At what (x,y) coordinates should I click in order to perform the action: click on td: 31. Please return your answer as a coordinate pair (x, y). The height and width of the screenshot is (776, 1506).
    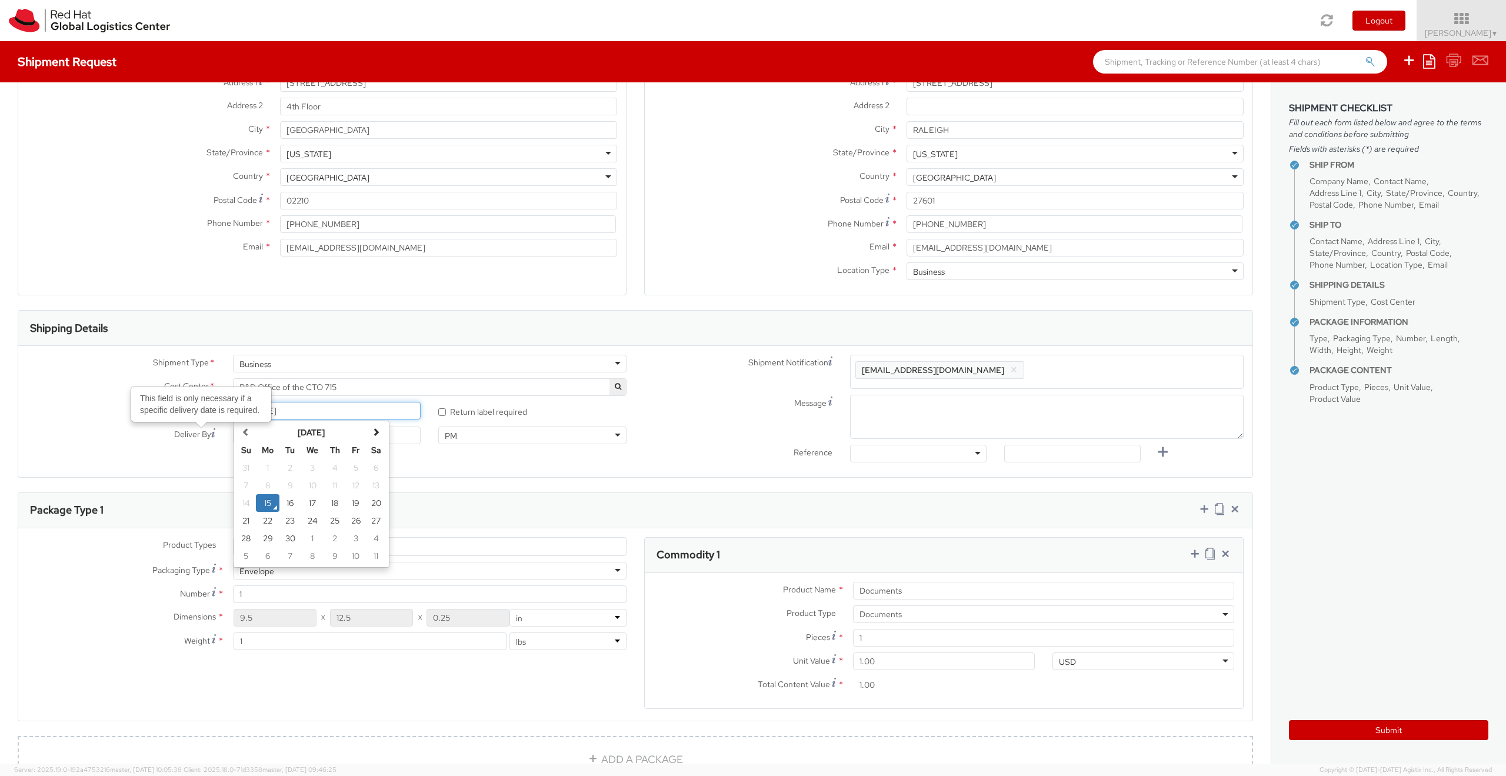
    Looking at the image, I should click on (246, 468).